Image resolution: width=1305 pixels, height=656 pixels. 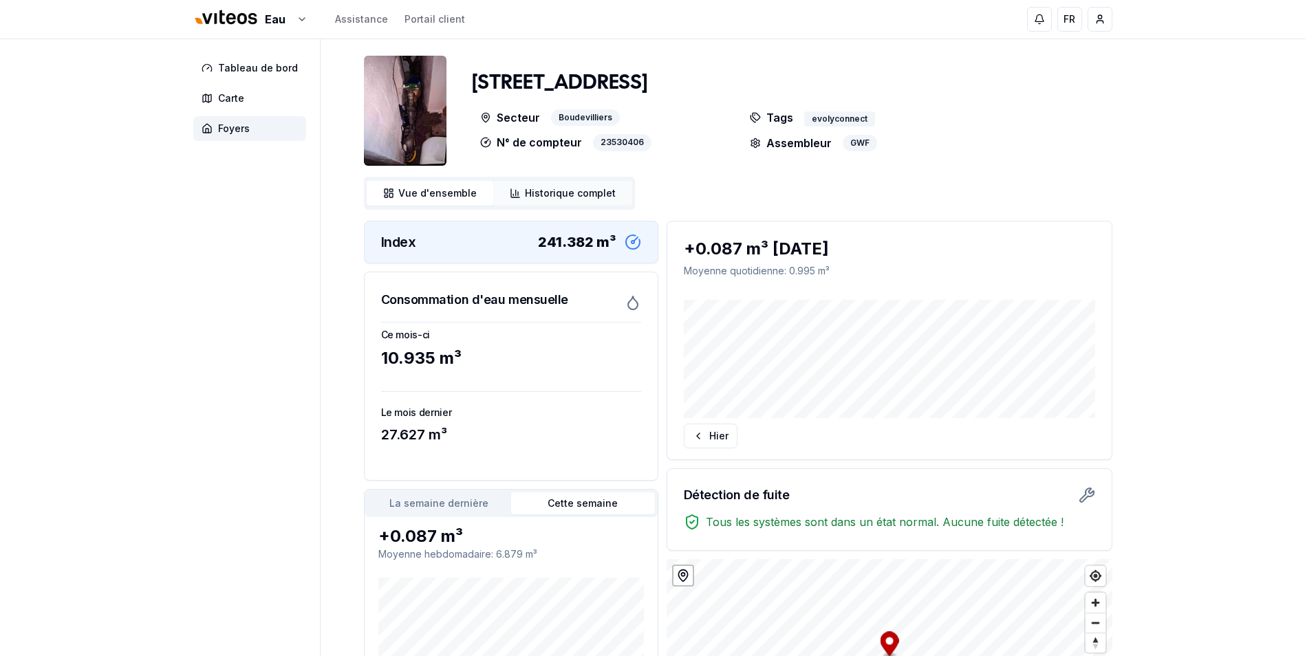 What do you see at coordinates (577, 242) in the screenshot?
I see `div: 241.382 m³` at bounding box center [577, 242].